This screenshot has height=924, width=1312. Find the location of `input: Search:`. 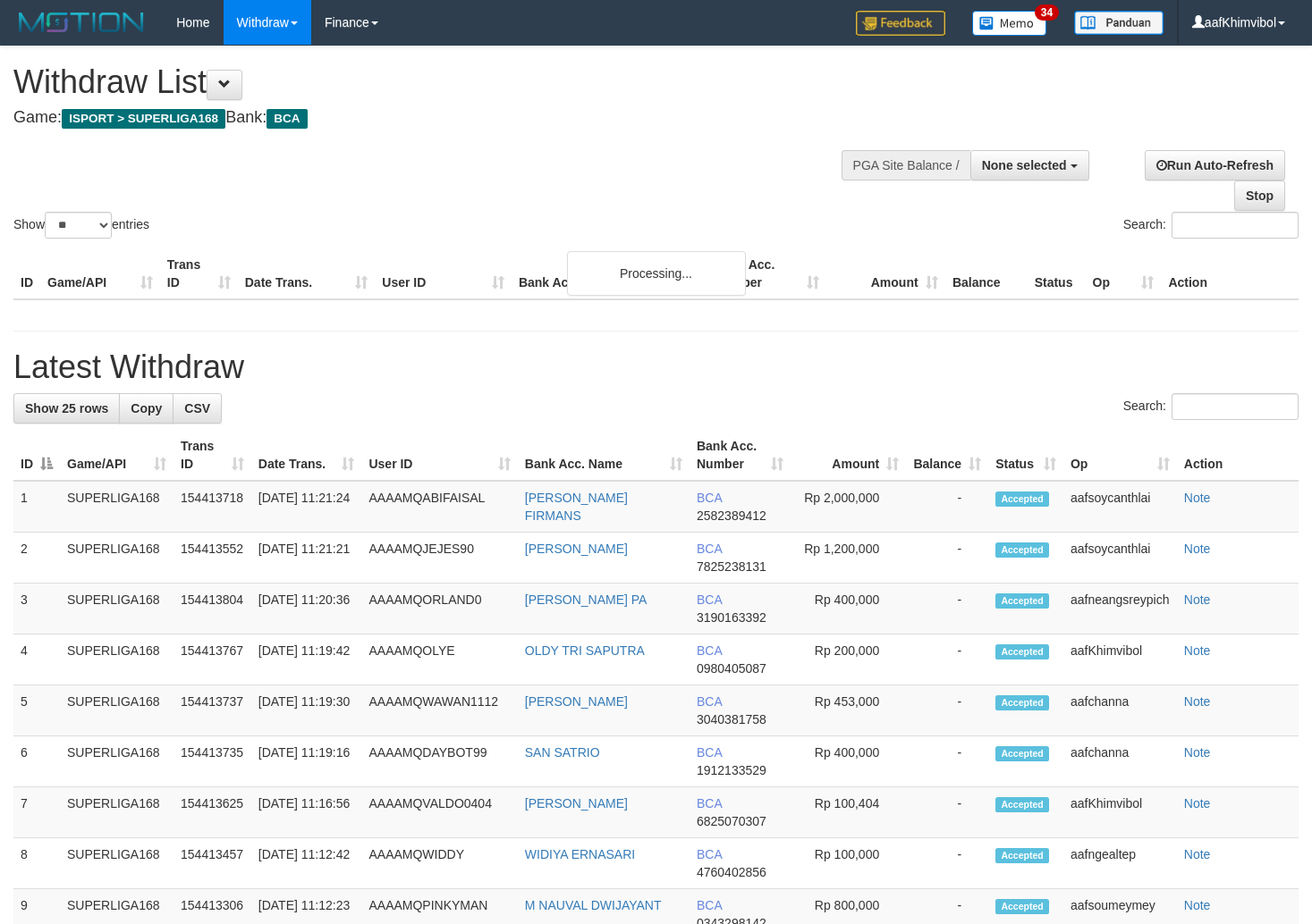

input: Search: is located at coordinates (1235, 407).